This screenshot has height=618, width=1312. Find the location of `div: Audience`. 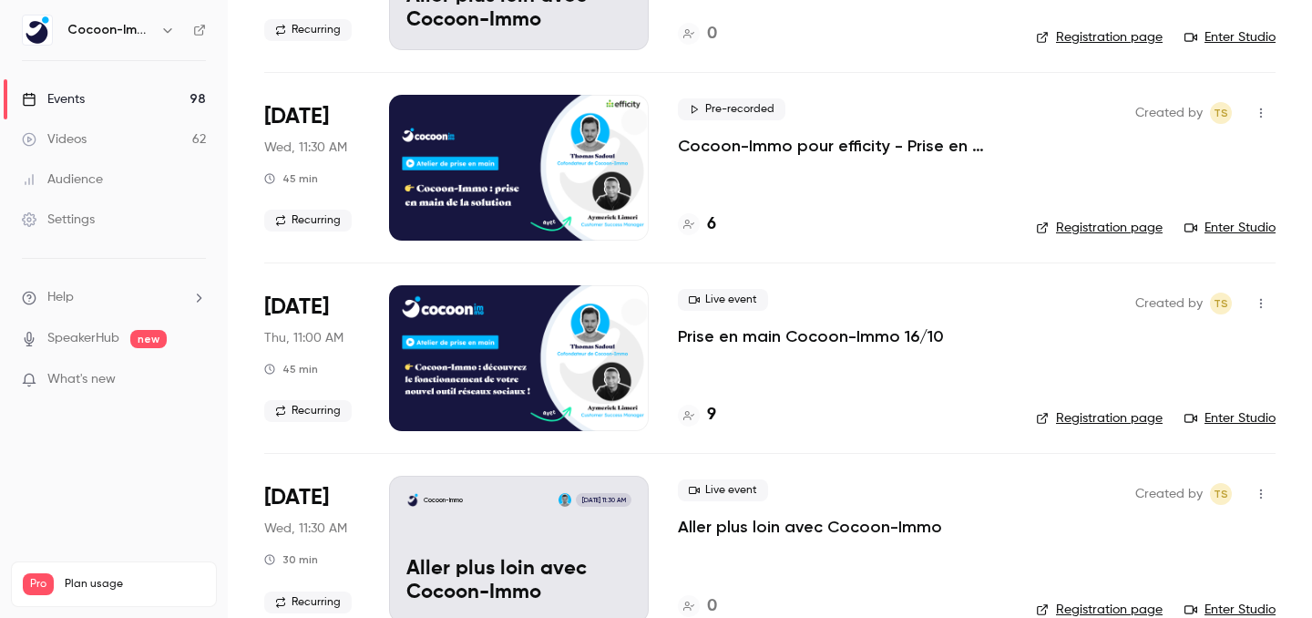

div: Audience is located at coordinates (62, 179).